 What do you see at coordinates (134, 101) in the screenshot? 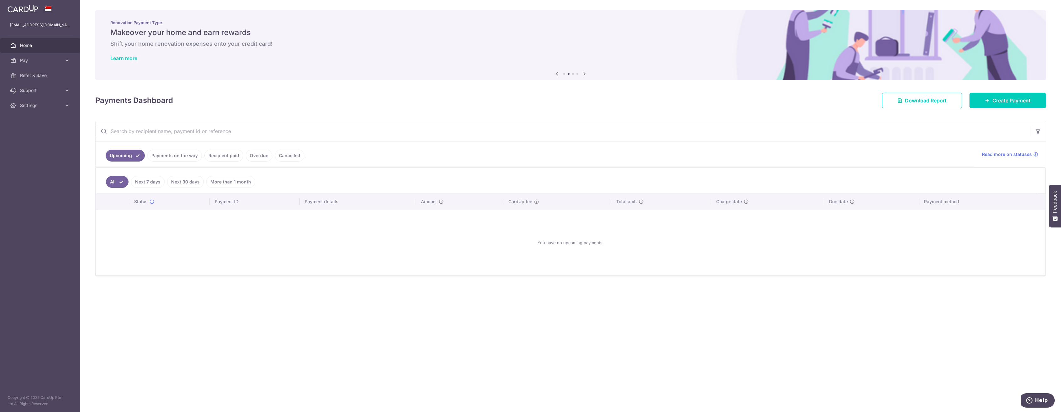
I see `h4: Payments Dashboard` at bounding box center [134, 101].